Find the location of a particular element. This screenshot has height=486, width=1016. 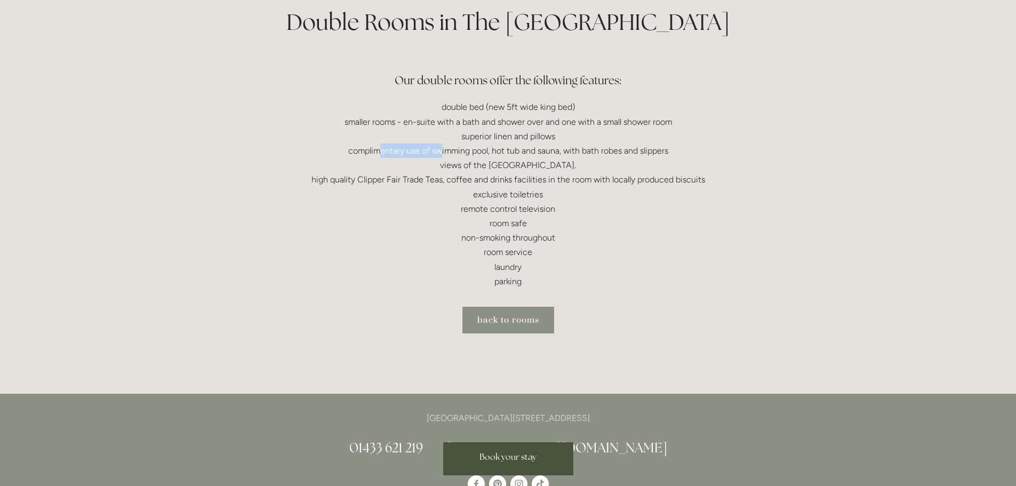

span: Book your stay is located at coordinates (508, 456).